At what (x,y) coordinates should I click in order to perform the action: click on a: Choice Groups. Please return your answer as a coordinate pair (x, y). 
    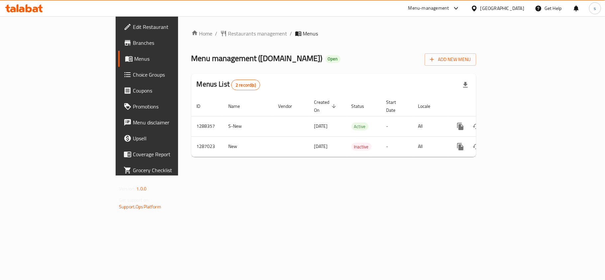
    Looking at the image, I should click on (167, 75).